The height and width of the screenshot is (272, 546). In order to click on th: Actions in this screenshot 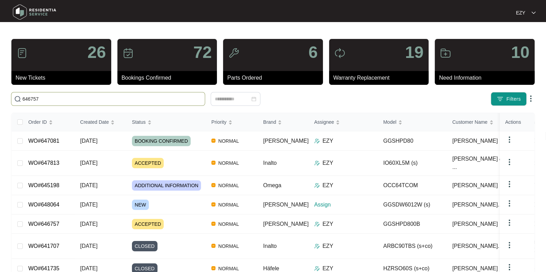, I will do `click(517, 122)`.